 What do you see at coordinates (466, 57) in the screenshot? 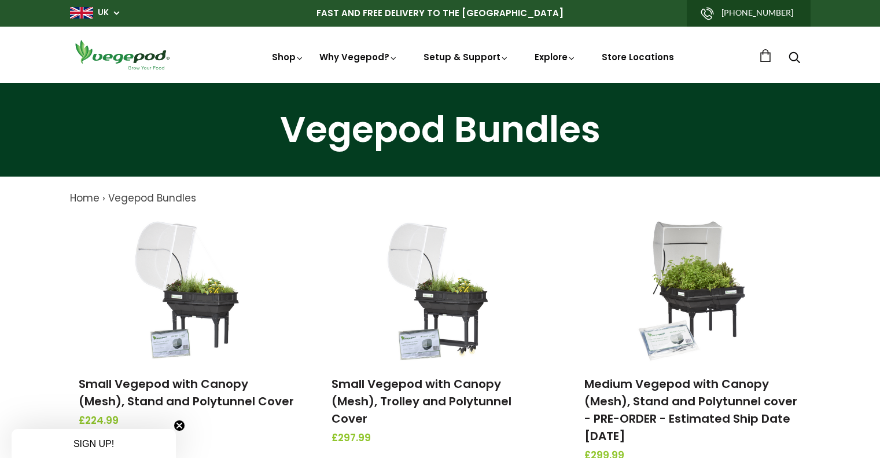
I see `a: Setup & Support` at bounding box center [466, 57].